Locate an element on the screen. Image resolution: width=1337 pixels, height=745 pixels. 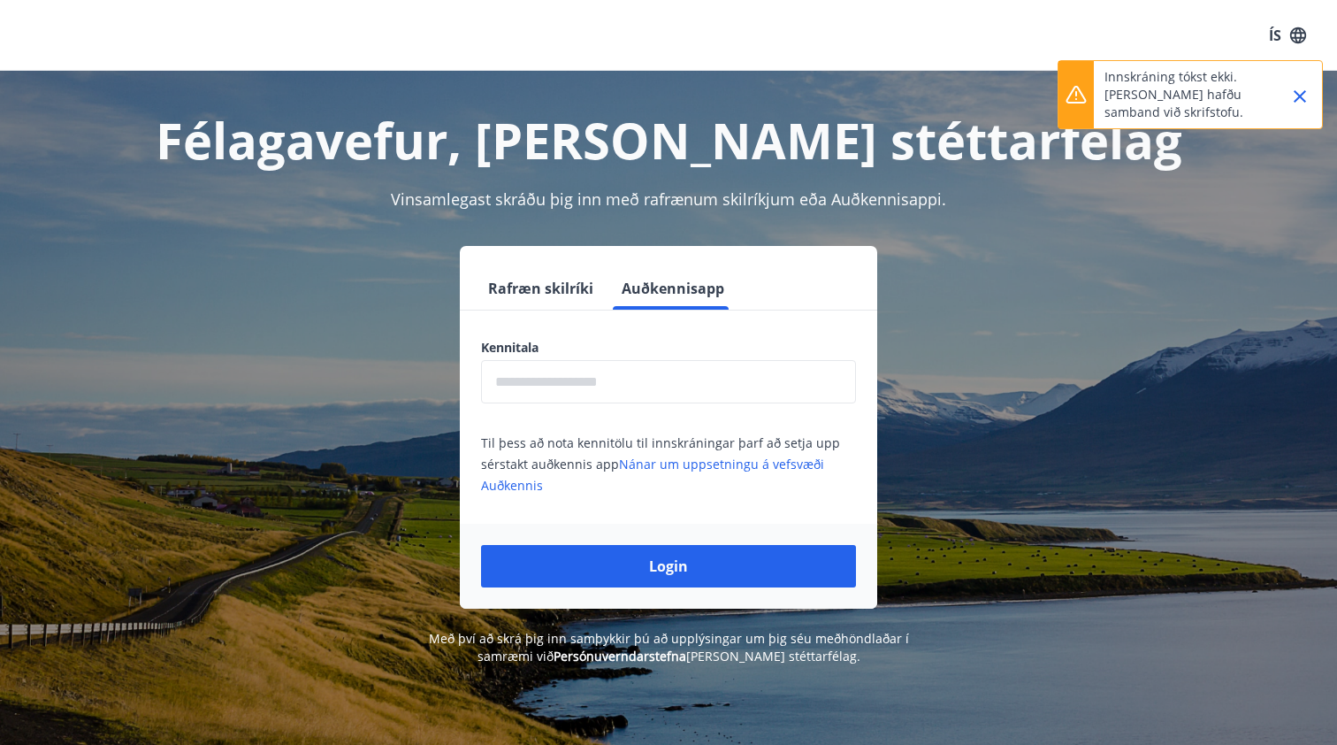
span: Vinsamlegast skráðu þig inn með rafrænum skilríkjum eða Auðkennisappi. is located at coordinates (668, 199).